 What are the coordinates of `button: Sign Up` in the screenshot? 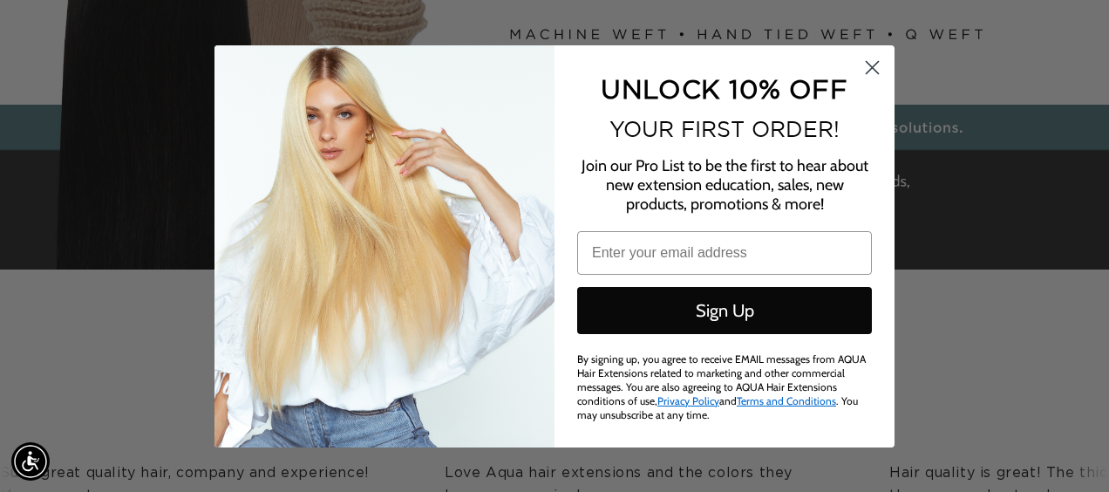 It's located at (725, 310).